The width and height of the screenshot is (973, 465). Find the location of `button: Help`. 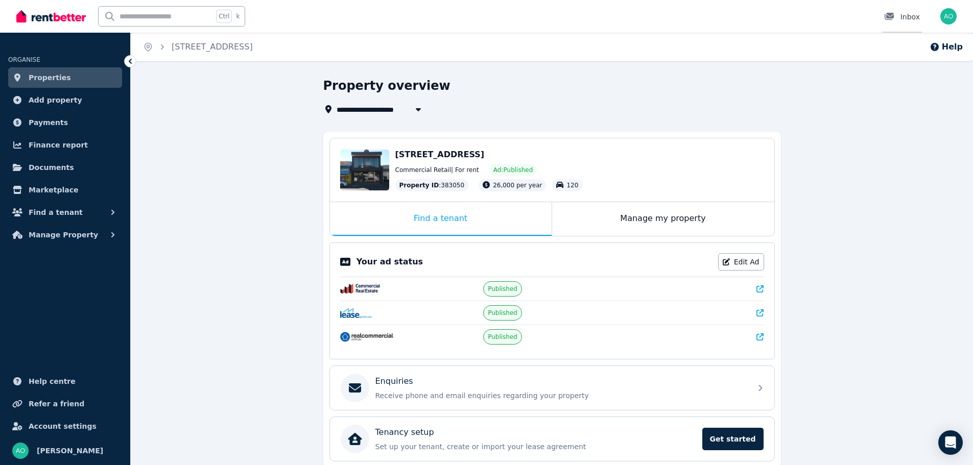

button: Help is located at coordinates (946, 47).